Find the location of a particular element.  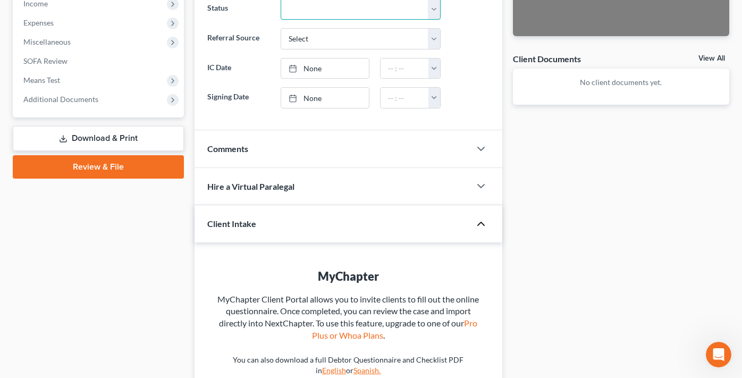

button: Help is located at coordinates (177, 301).